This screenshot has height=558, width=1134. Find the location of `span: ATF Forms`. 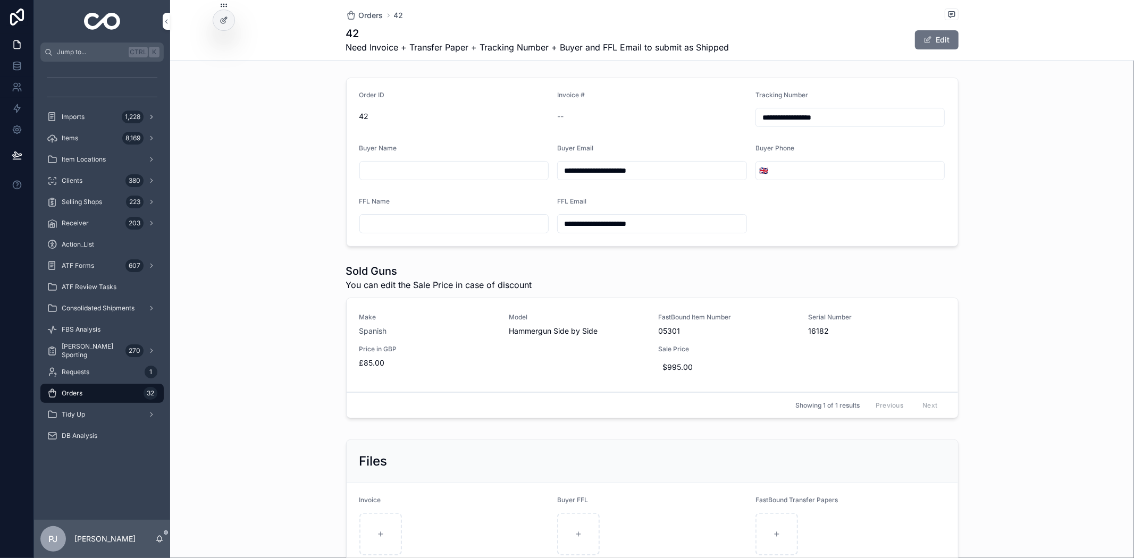

span: ATF Forms is located at coordinates (78, 266).